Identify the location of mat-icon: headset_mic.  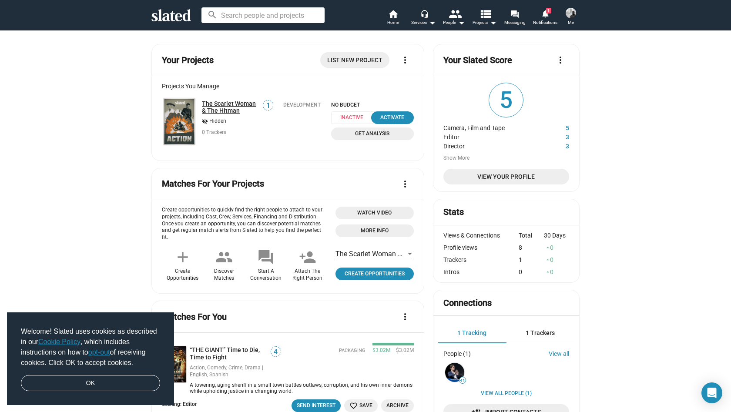
(424, 13).